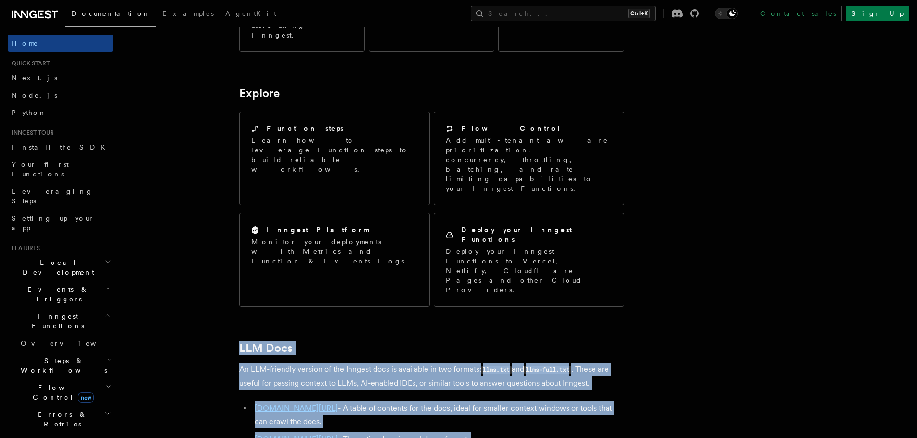 Image resolution: width=917 pixels, height=438 pixels. I want to click on button: Flow Controlnew, so click(65, 393).